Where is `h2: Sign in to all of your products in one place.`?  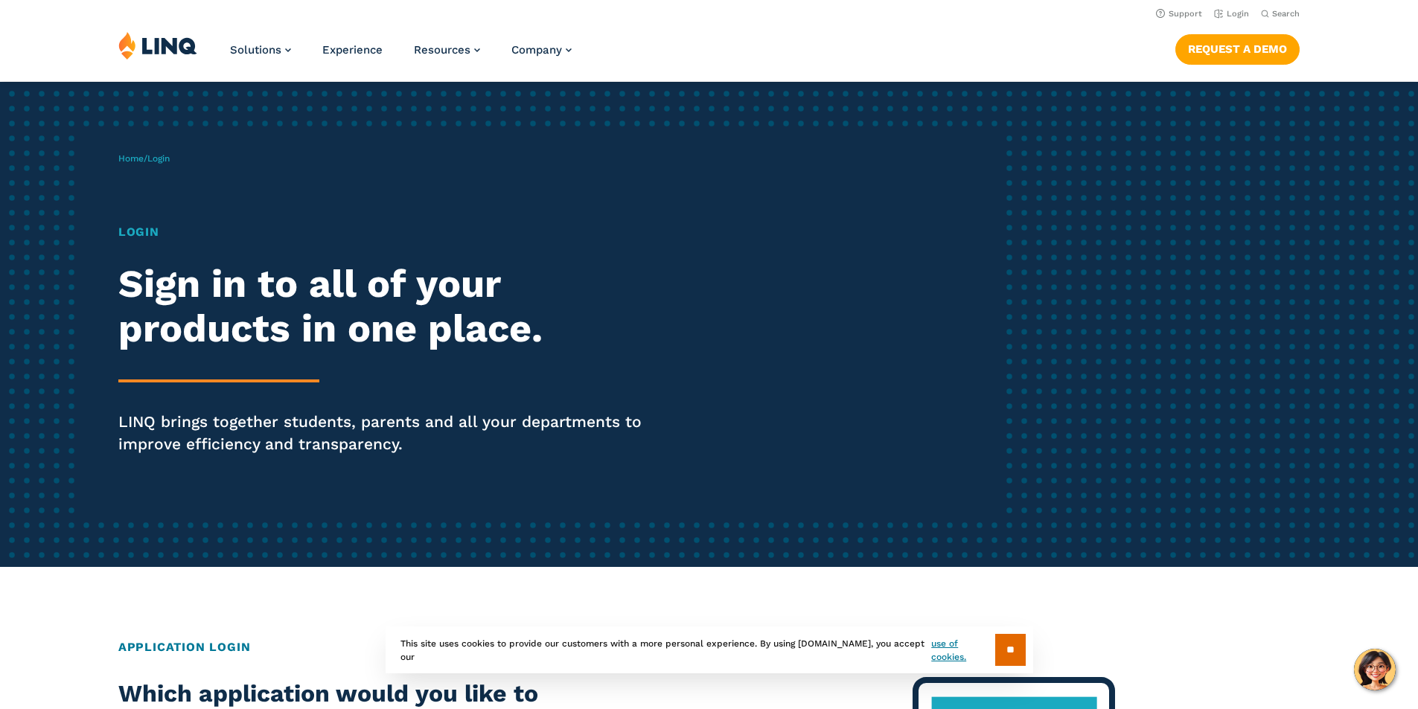 h2: Sign in to all of your products in one place. is located at coordinates (392, 307).